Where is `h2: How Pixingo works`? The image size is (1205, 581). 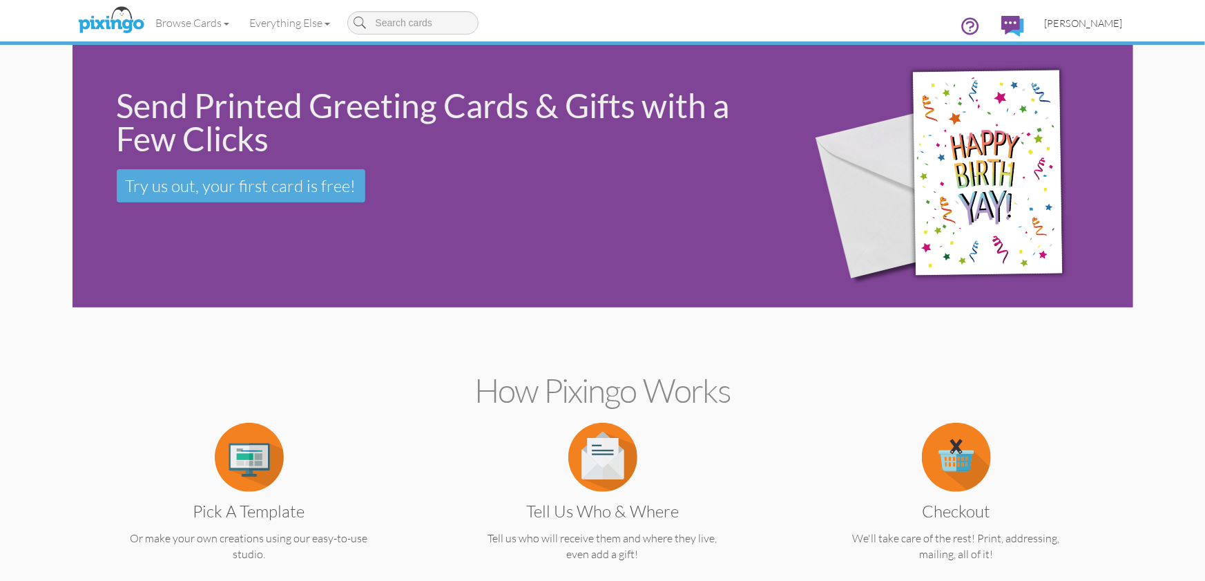 h2: How Pixingo works is located at coordinates (603, 390).